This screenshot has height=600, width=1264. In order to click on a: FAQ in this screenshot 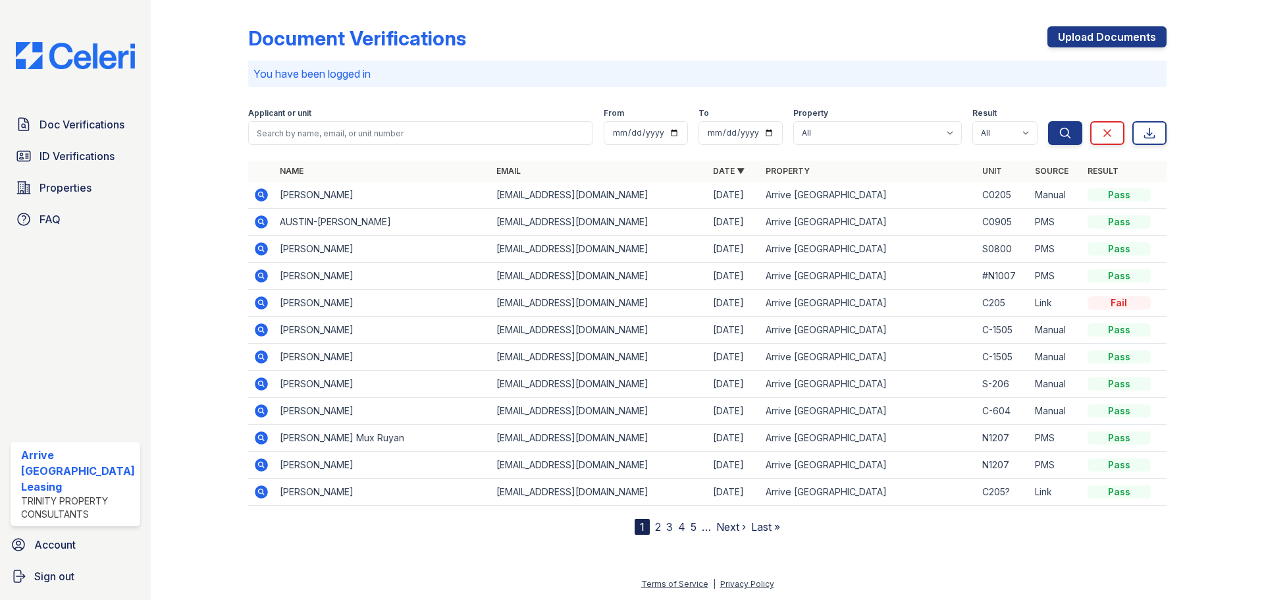, I will do `click(75, 219)`.